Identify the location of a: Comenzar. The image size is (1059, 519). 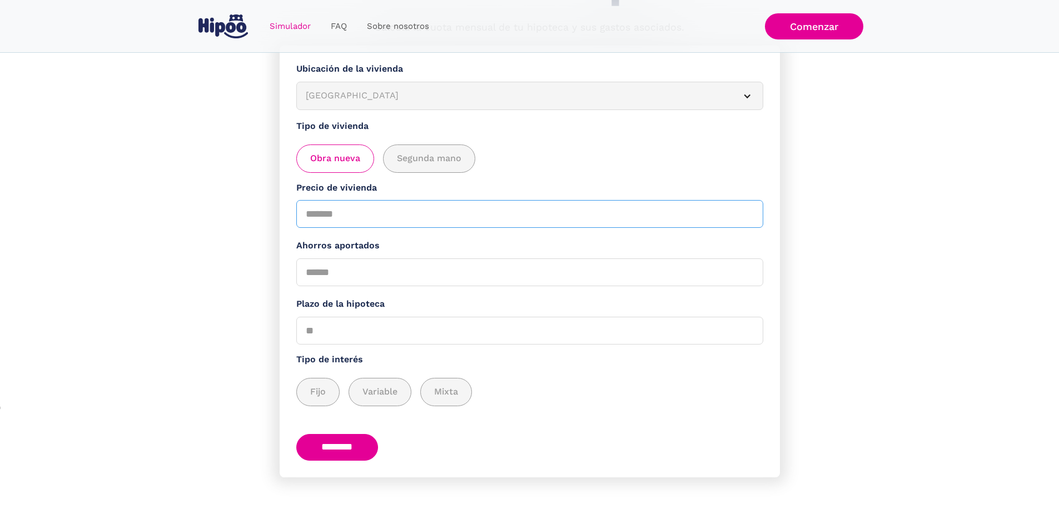
(814, 26).